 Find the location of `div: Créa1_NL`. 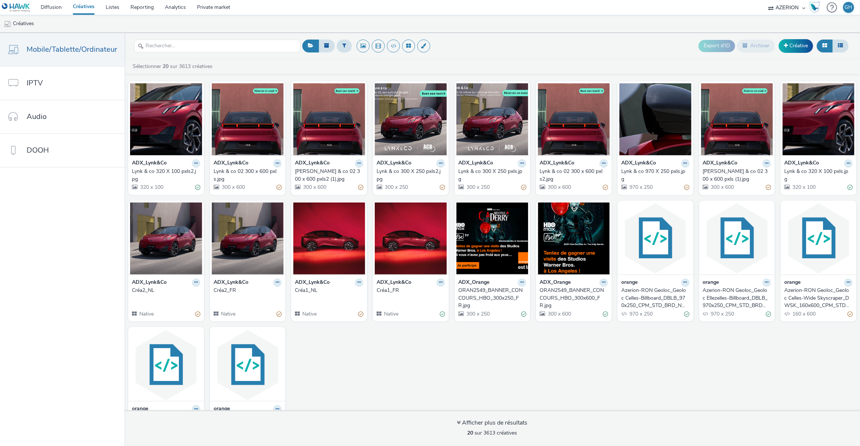

div: Créa1_NL is located at coordinates (327, 290).